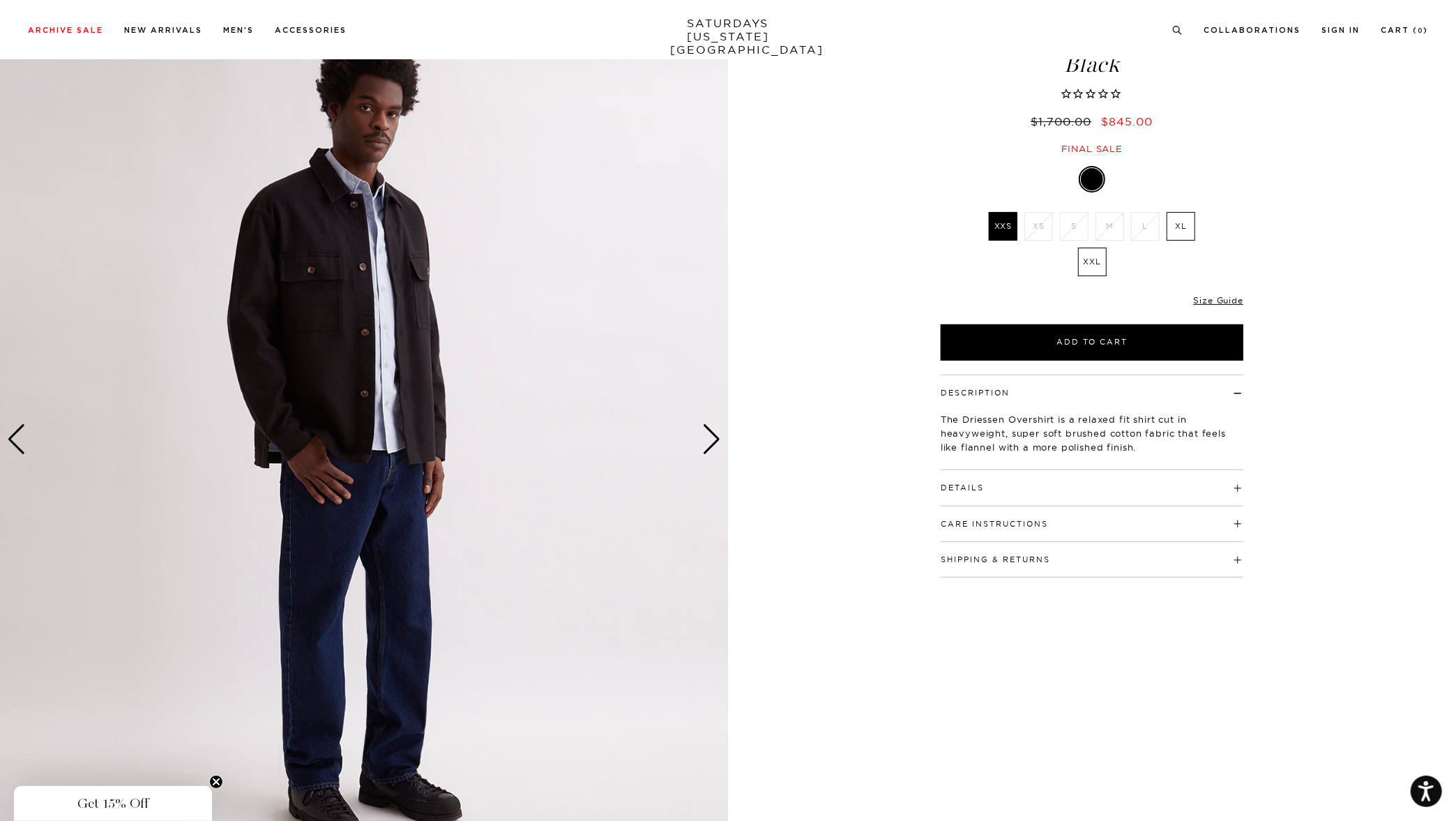 Image resolution: width=1456 pixels, height=821 pixels. Describe the element at coordinates (1003, 226) in the screenshot. I see `label: XXS` at that location.